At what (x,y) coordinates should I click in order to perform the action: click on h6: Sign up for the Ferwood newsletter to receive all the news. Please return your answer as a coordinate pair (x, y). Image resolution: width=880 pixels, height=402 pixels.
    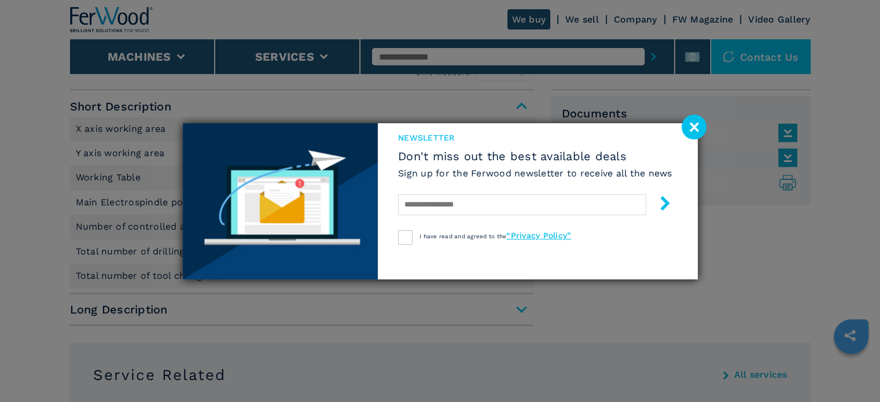
    Looking at the image, I should click on (535, 173).